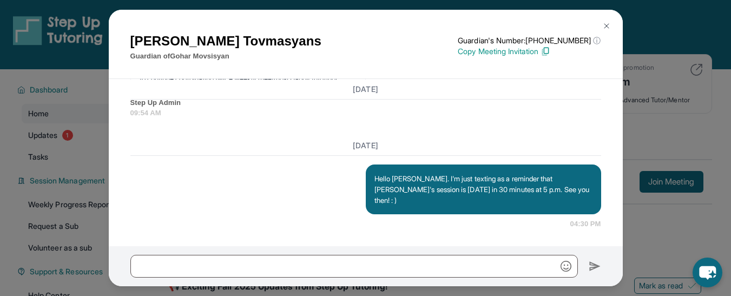  What do you see at coordinates (585, 224) in the screenshot?
I see `span: 04:30 PM` at bounding box center [585, 224].